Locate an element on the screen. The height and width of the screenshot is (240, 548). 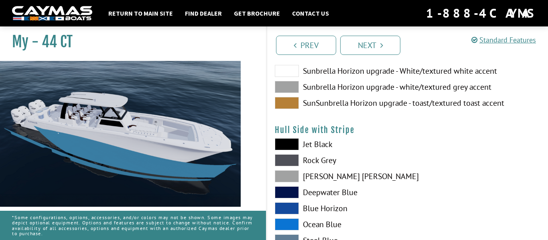
h4: Hull Side with Stripe is located at coordinates (407, 130).